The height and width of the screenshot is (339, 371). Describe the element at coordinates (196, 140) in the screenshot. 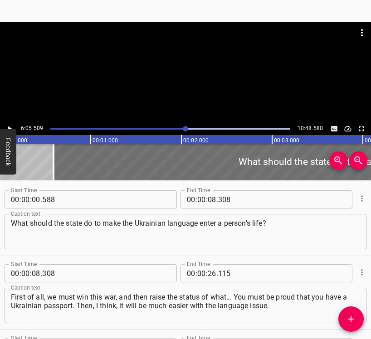

I see `text: 00:02.000` at that location.